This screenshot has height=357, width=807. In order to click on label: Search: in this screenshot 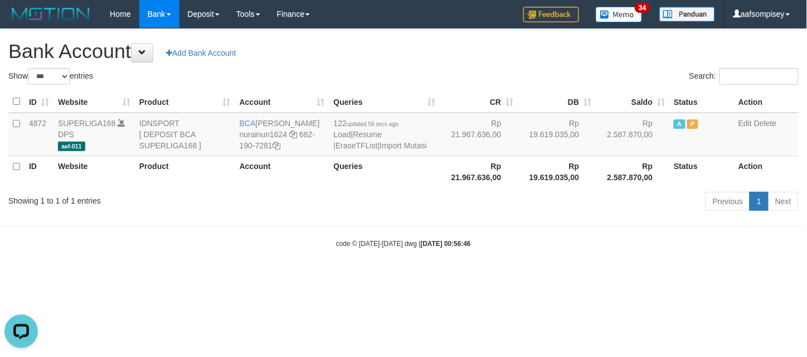, I will do `click(744, 76)`.